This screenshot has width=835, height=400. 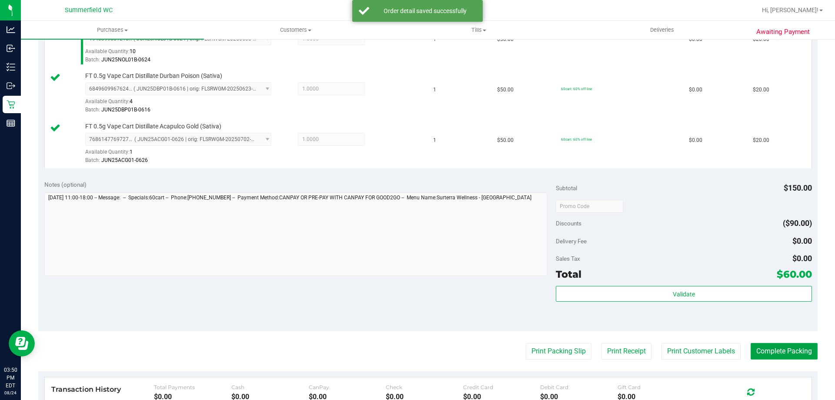 I want to click on span: FT 0.5g Vape Cart Distillate Acapulco Gold (Sativa), so click(x=153, y=126).